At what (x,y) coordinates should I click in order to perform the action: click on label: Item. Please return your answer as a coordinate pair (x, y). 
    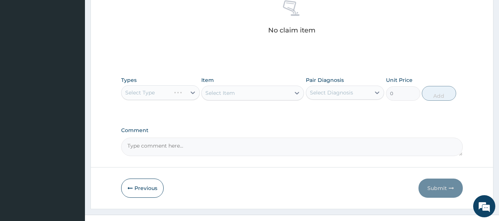
    Looking at the image, I should click on (208, 80).